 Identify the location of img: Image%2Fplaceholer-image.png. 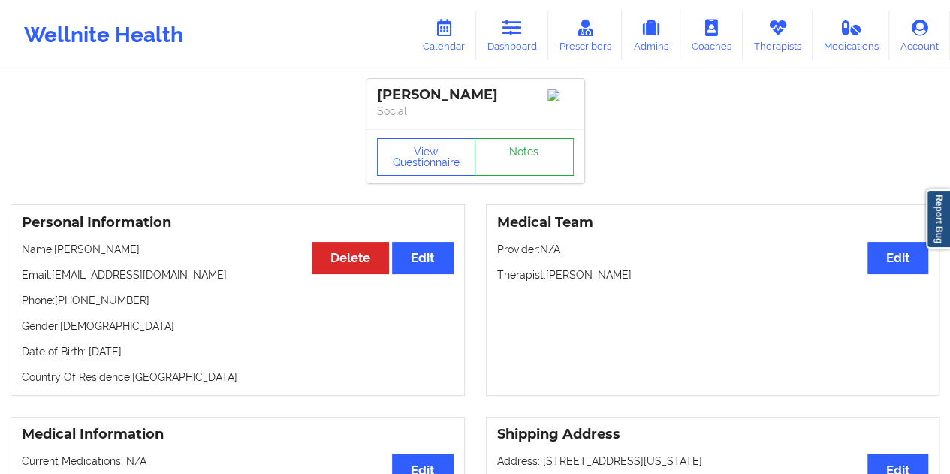
(560, 95).